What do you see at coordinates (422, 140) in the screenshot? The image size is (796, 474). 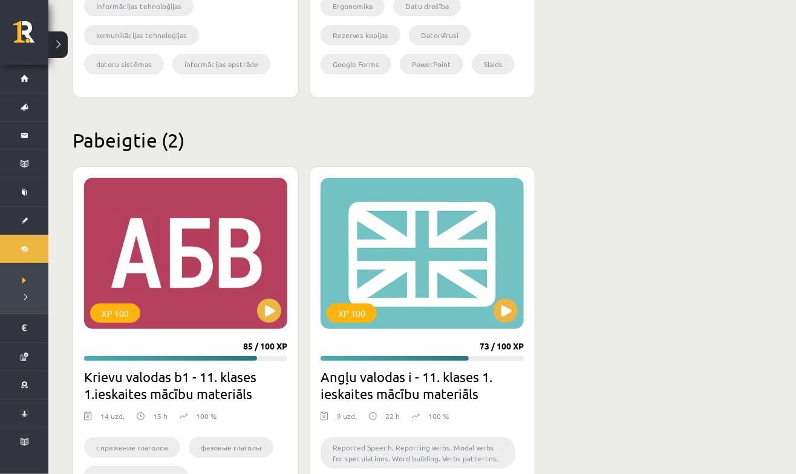 I see `h2: Pabeigtie (2)` at bounding box center [422, 140].